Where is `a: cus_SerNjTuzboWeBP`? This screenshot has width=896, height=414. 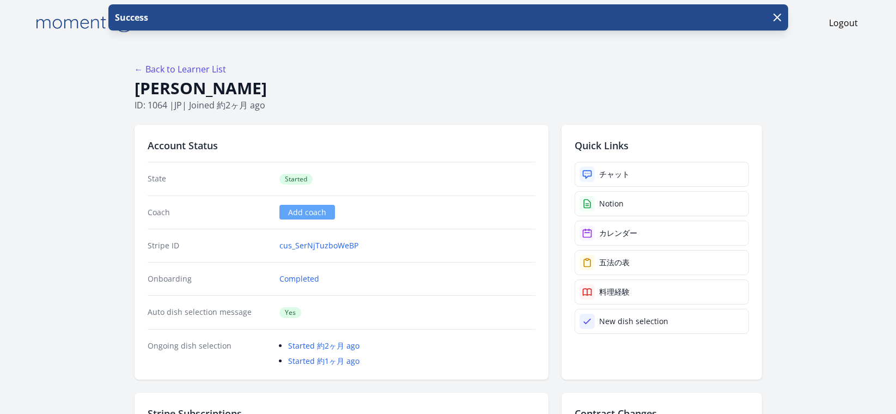
a: cus_SerNjTuzboWeBP is located at coordinates (319, 246).